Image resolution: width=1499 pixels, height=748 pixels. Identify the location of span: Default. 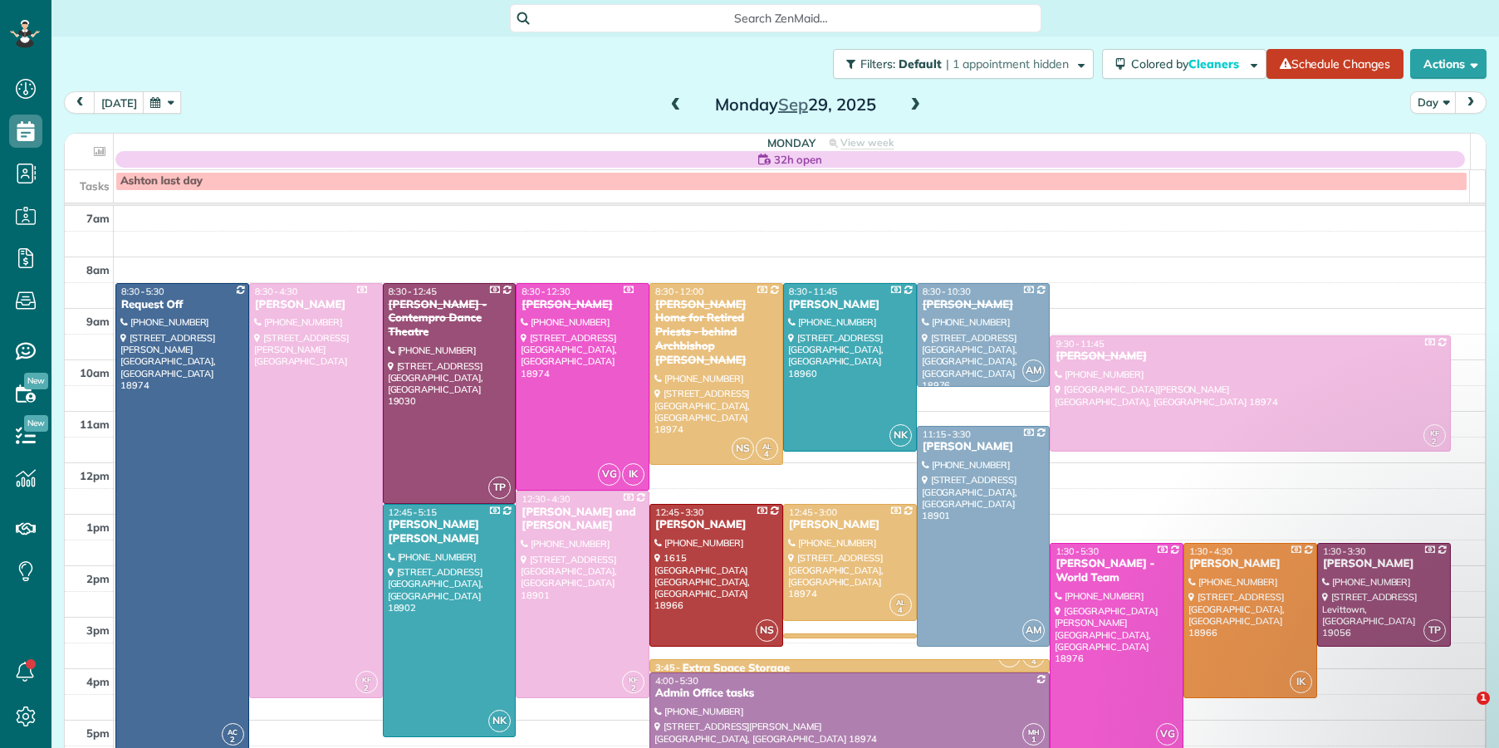
(920, 64).